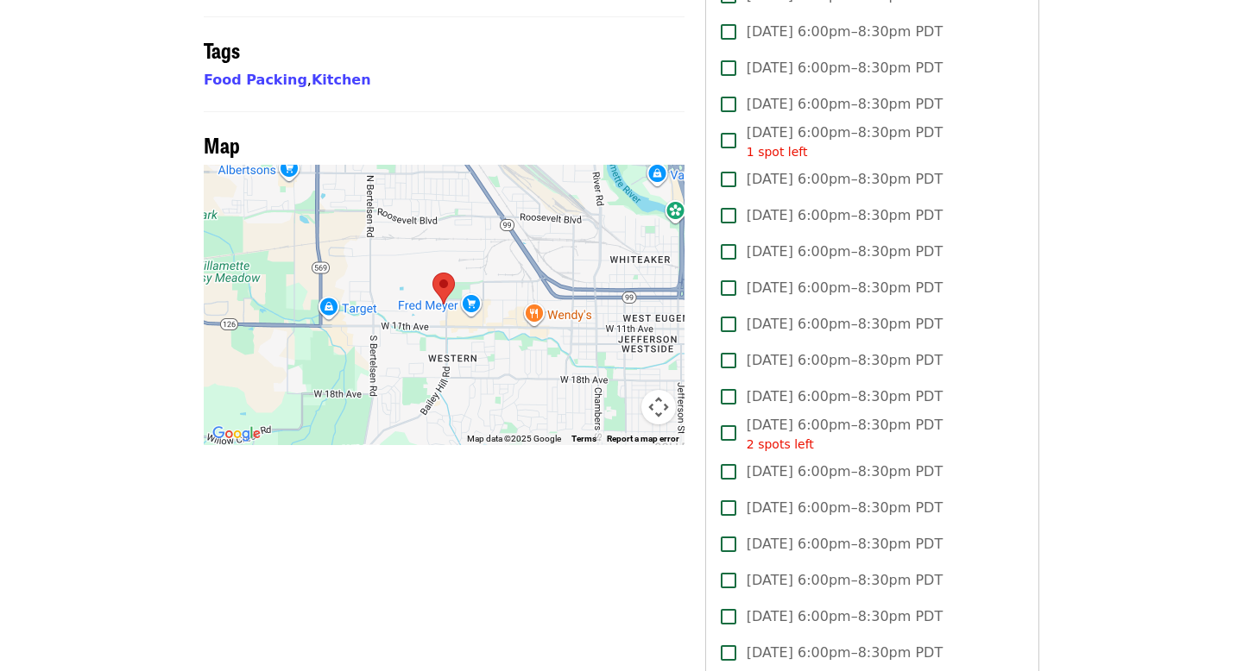 Image resolution: width=1243 pixels, height=671 pixels. What do you see at coordinates (255, 79) in the screenshot?
I see `a: Food Packing` at bounding box center [255, 79].